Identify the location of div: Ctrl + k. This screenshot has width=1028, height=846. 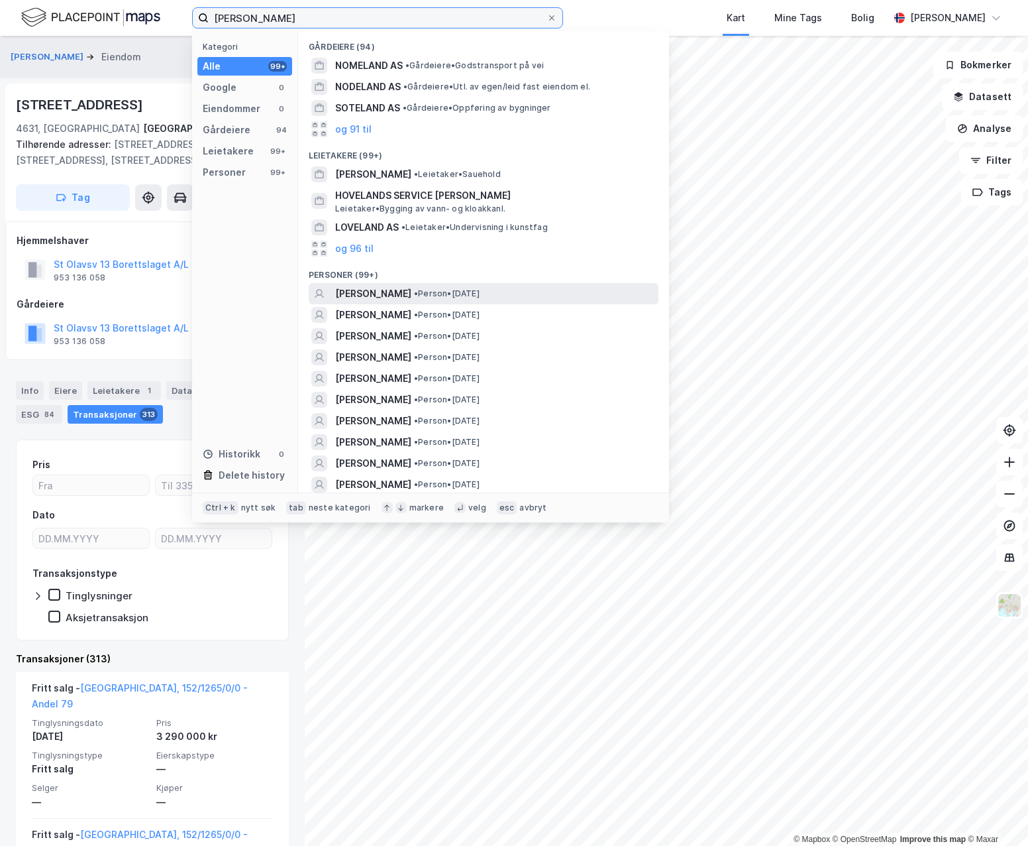
(221, 508).